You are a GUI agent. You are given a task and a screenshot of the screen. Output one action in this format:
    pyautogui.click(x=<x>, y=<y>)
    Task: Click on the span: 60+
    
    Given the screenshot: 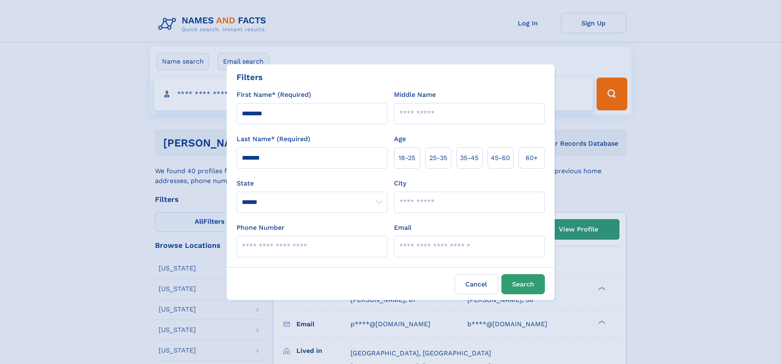 What is the action you would take?
    pyautogui.click(x=532, y=158)
    